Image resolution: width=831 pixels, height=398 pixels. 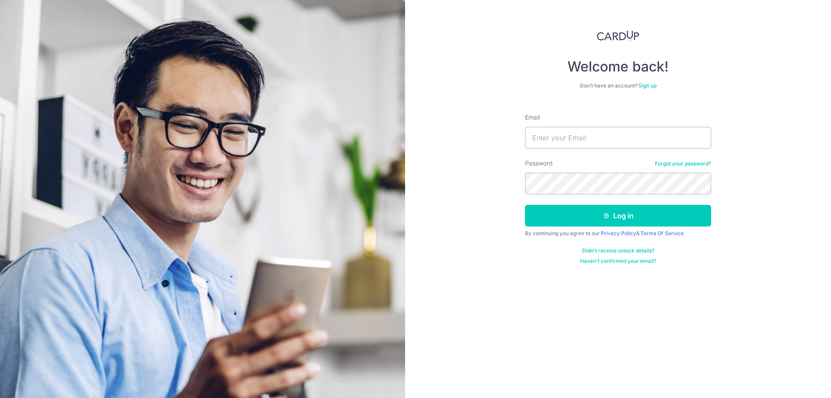 What do you see at coordinates (618, 36) in the screenshot?
I see `img: CardUp Logo` at bounding box center [618, 36].